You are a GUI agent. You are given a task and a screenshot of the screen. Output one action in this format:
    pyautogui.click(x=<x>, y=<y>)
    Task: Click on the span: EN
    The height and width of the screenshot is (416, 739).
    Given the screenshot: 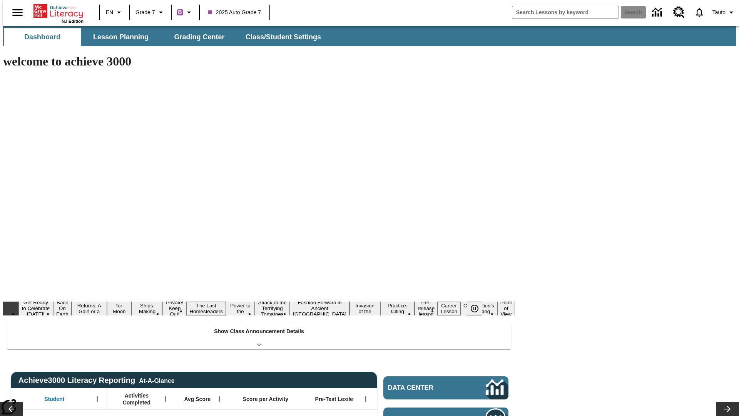 What is the action you would take?
    pyautogui.click(x=109, y=12)
    